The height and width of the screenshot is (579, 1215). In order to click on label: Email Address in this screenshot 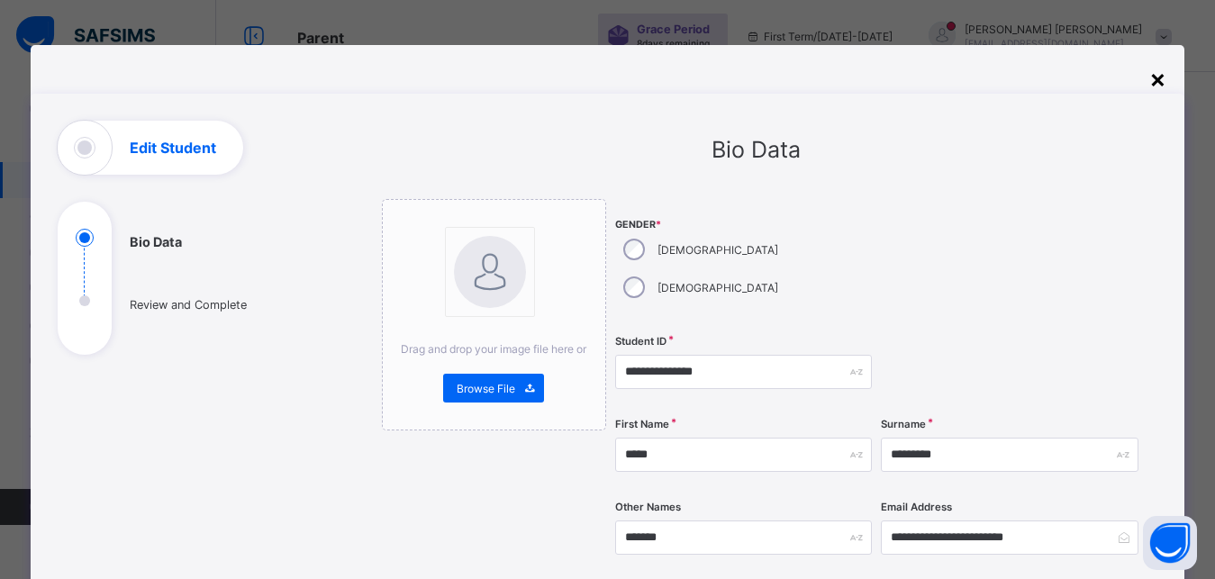, I will do `click(916, 507)`.